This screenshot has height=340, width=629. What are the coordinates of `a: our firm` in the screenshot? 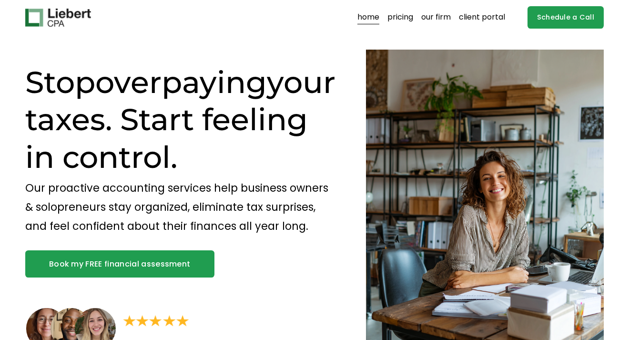 It's located at (436, 18).